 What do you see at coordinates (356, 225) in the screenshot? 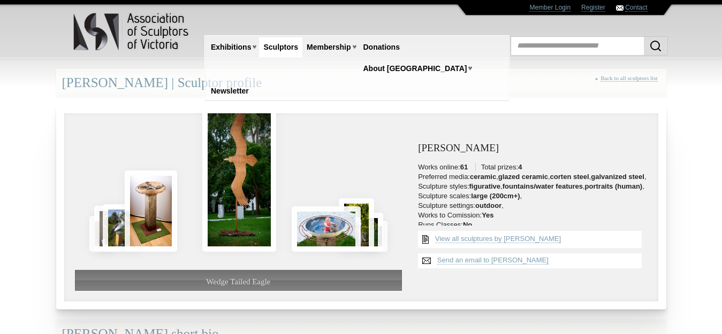
I see `img: Pelican` at bounding box center [356, 225].